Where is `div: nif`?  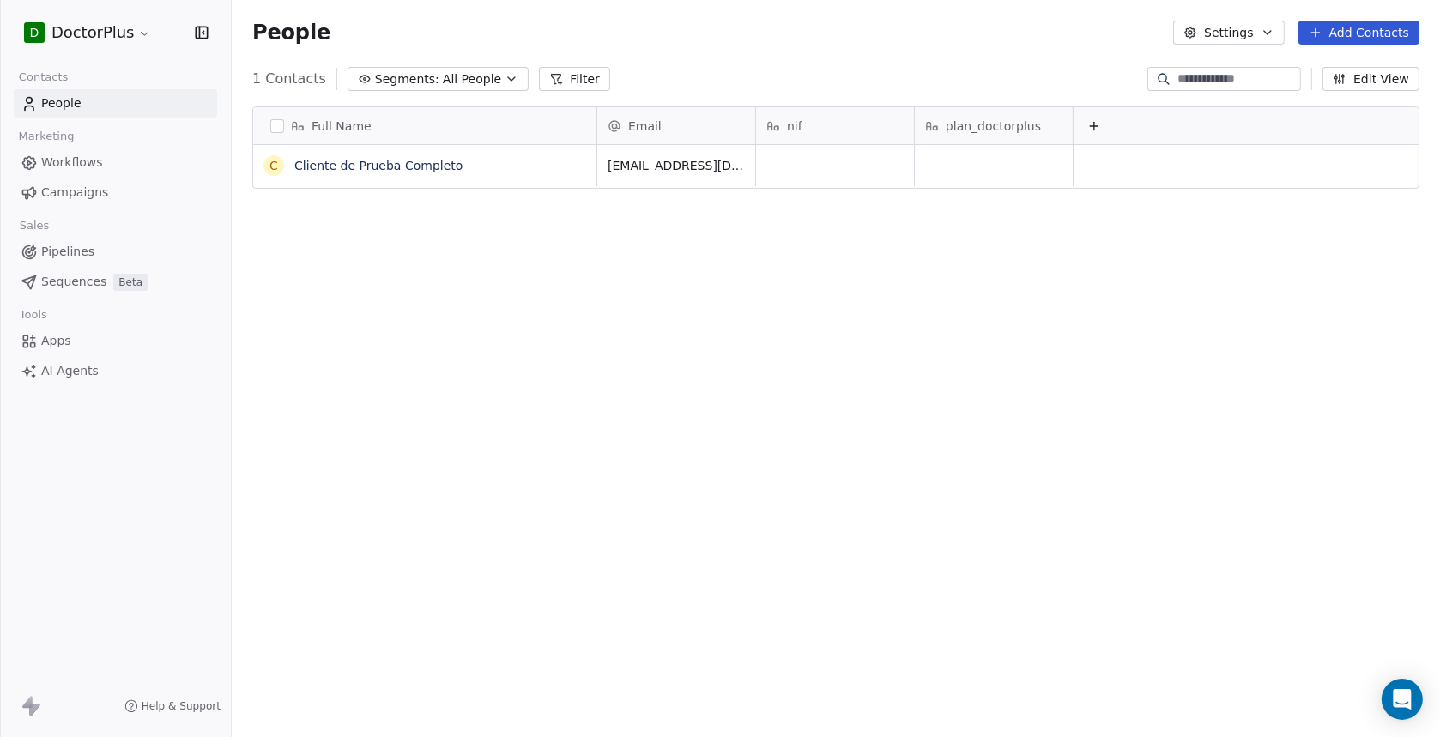
div: nif is located at coordinates (835, 125).